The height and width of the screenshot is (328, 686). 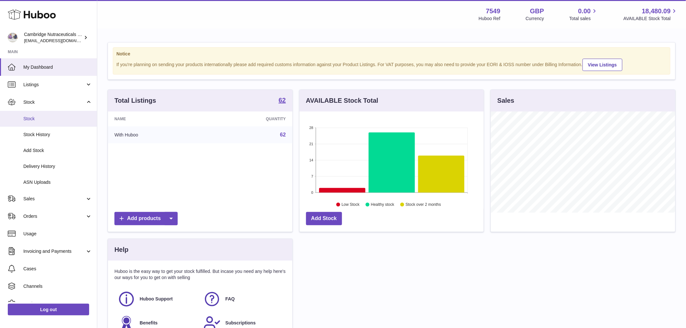 I want to click on span: Add Stock, so click(x=58, y=150).